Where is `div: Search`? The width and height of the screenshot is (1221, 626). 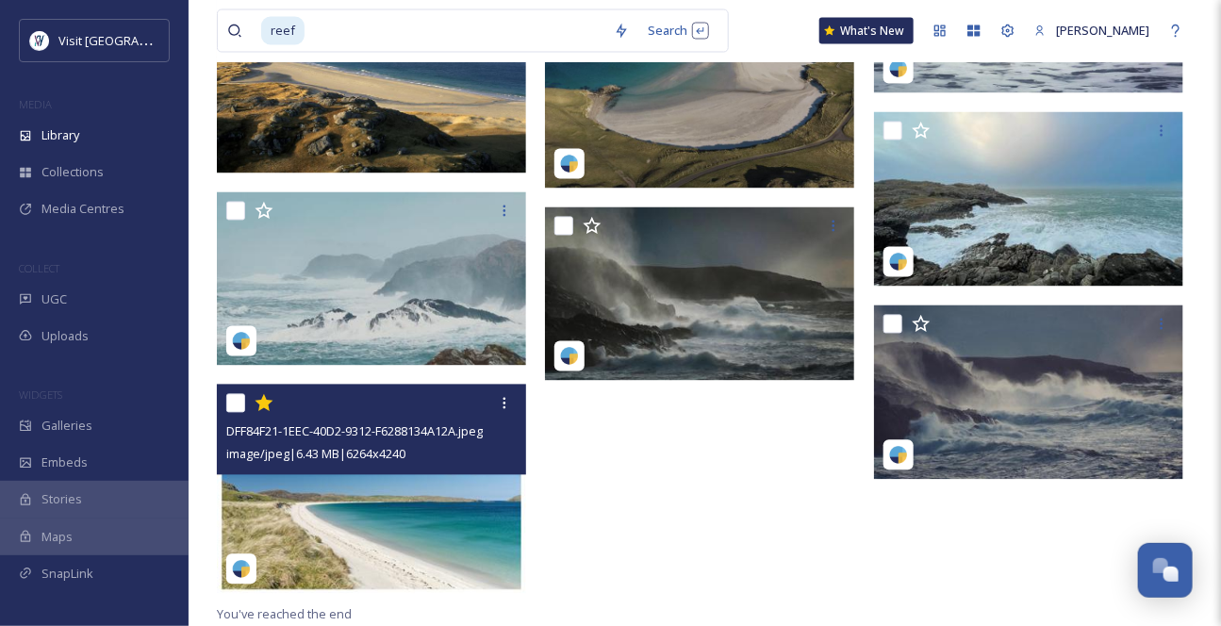 div: Search is located at coordinates (678, 30).